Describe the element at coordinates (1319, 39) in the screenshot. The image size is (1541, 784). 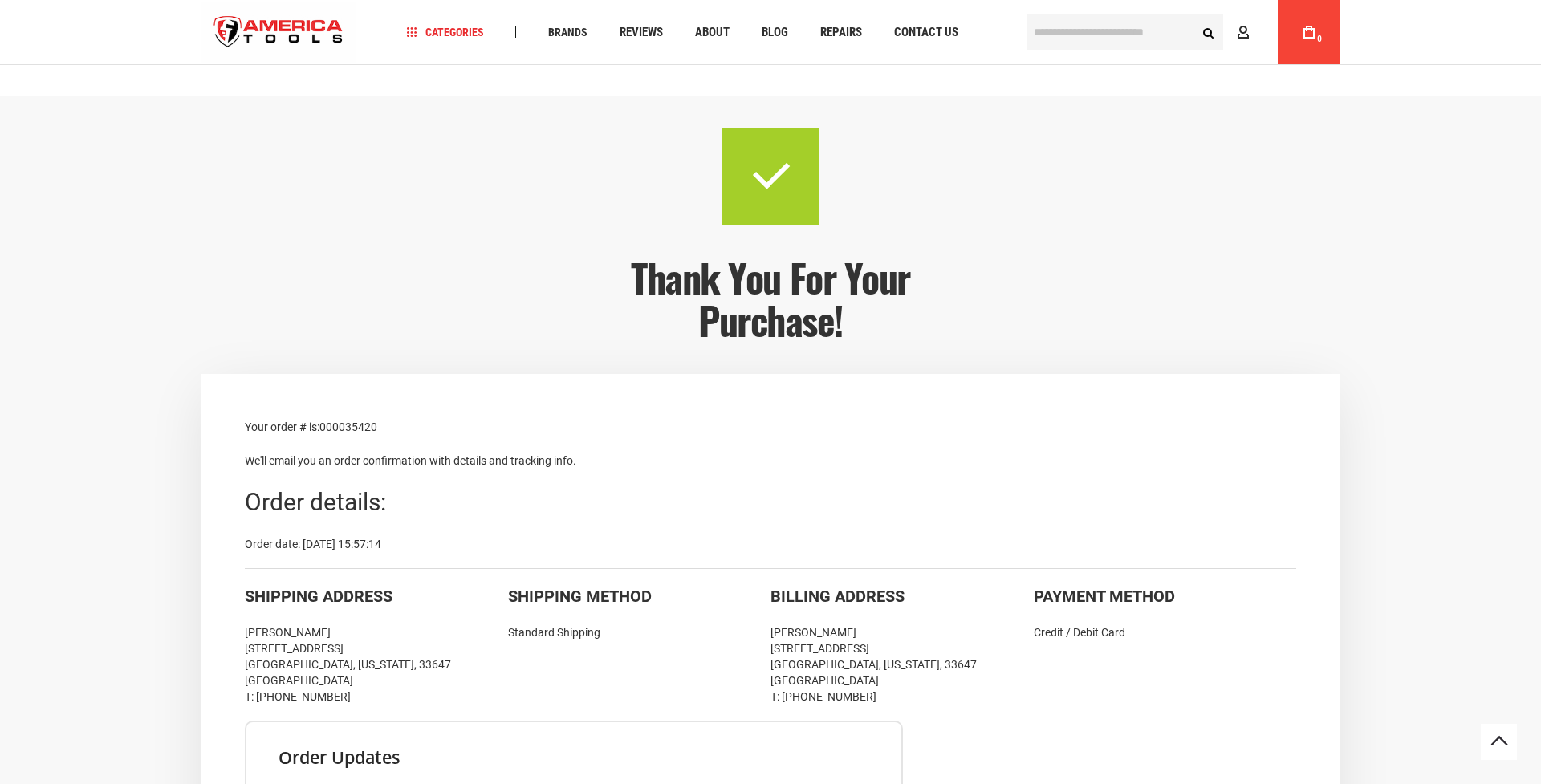
I see `span: 0` at that location.